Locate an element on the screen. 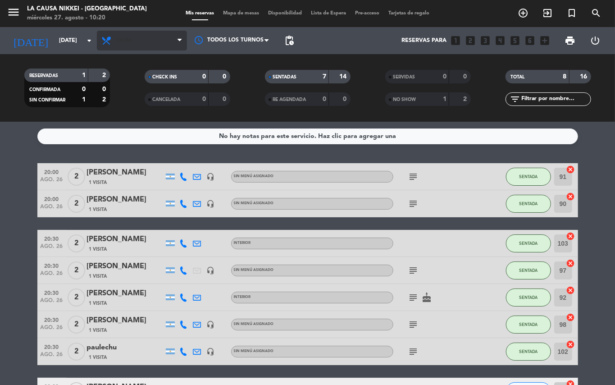 This screenshot has width=615, height=385. i: add_box is located at coordinates (545, 41).